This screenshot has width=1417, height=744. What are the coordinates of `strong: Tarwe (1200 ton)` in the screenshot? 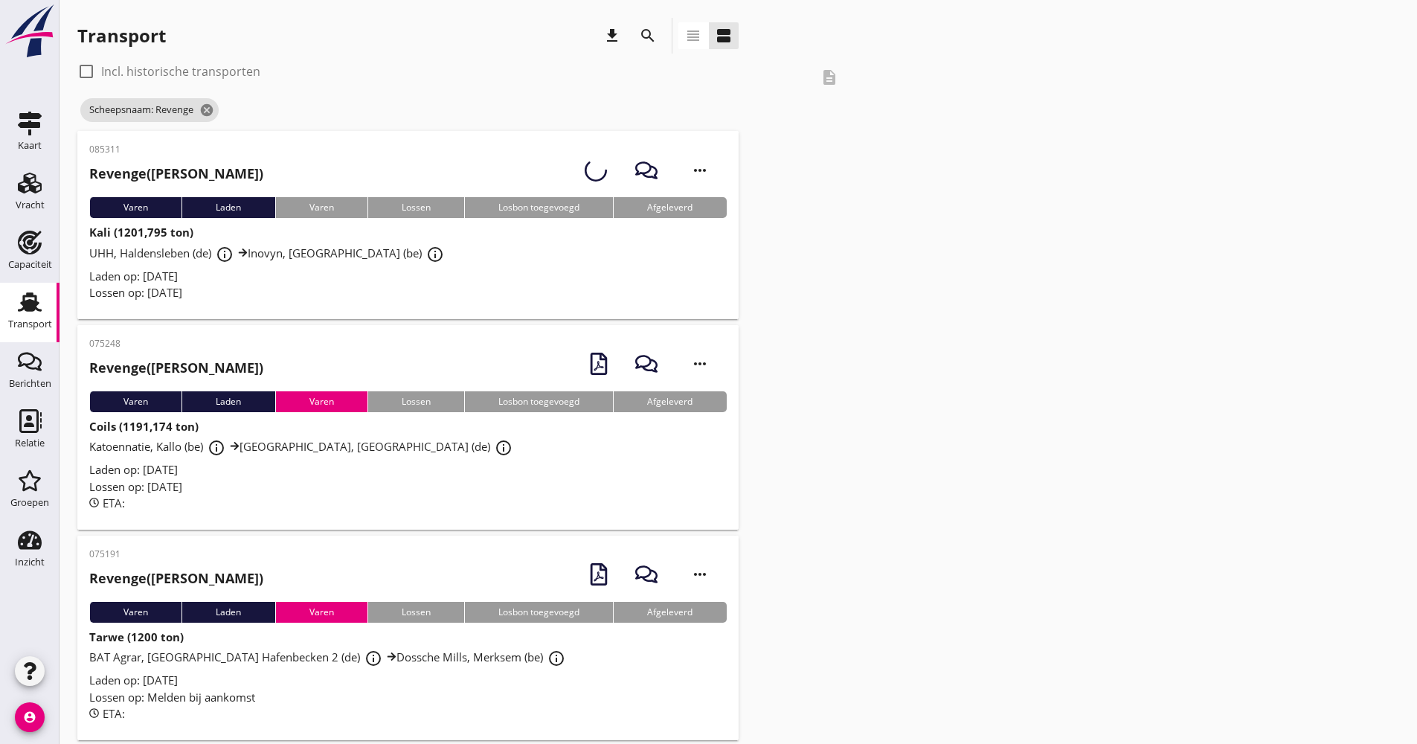 It's located at (136, 637).